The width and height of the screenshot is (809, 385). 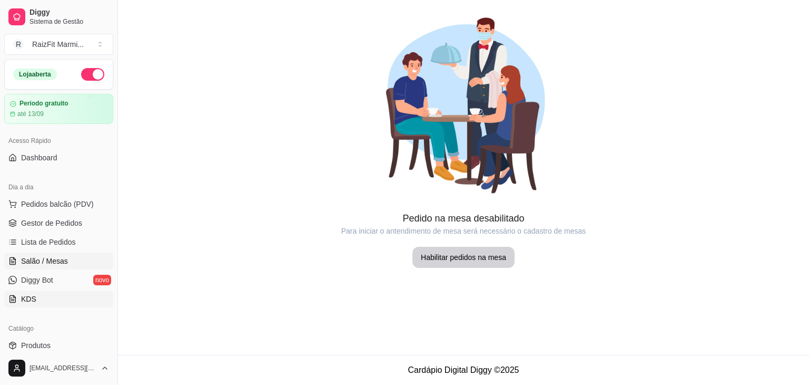 What do you see at coordinates (58, 345) in the screenshot?
I see `a: Produtos` at bounding box center [58, 345].